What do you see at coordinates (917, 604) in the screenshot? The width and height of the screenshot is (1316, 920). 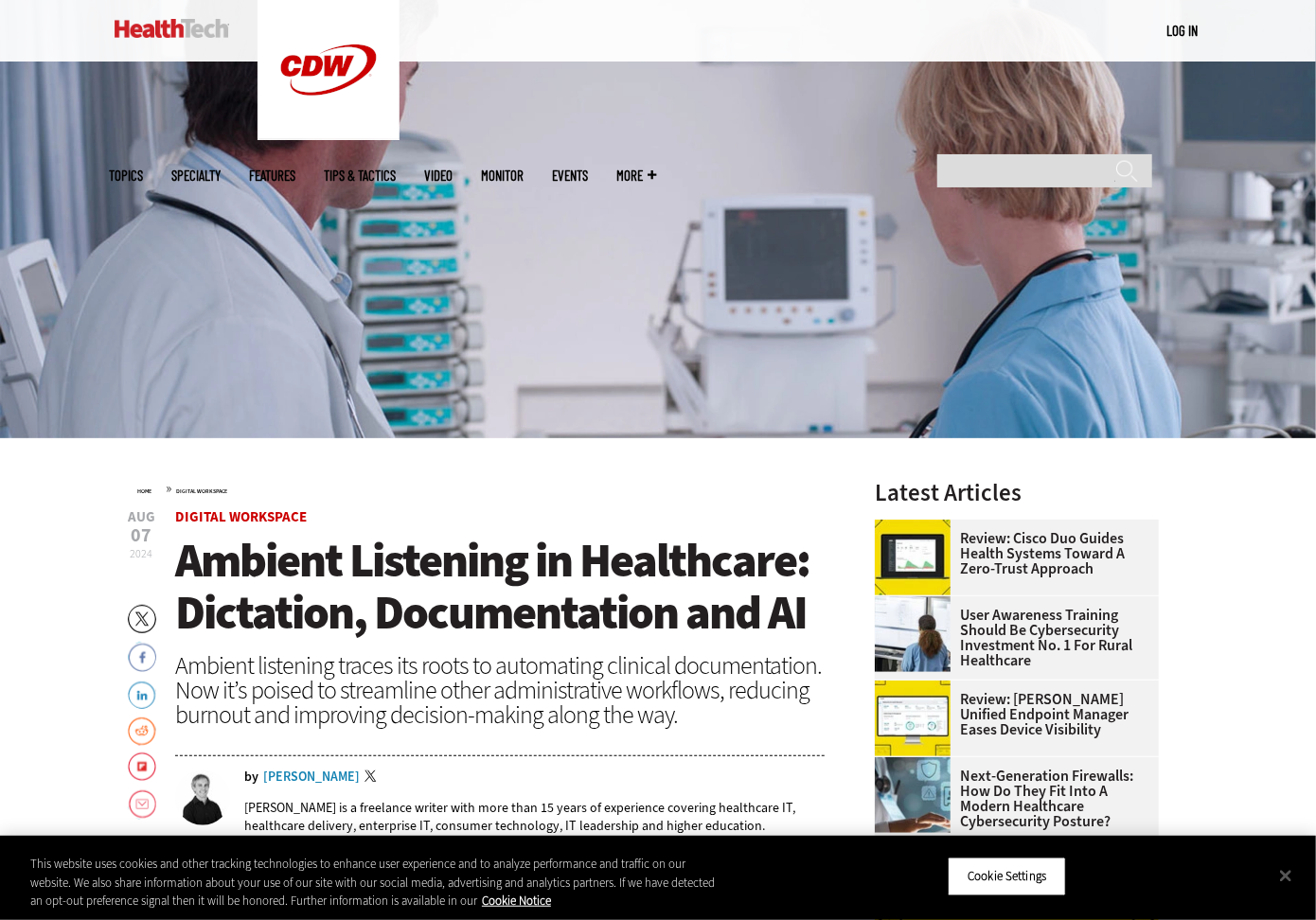 I see `a: Doctors reviewing information boards` at bounding box center [917, 604].